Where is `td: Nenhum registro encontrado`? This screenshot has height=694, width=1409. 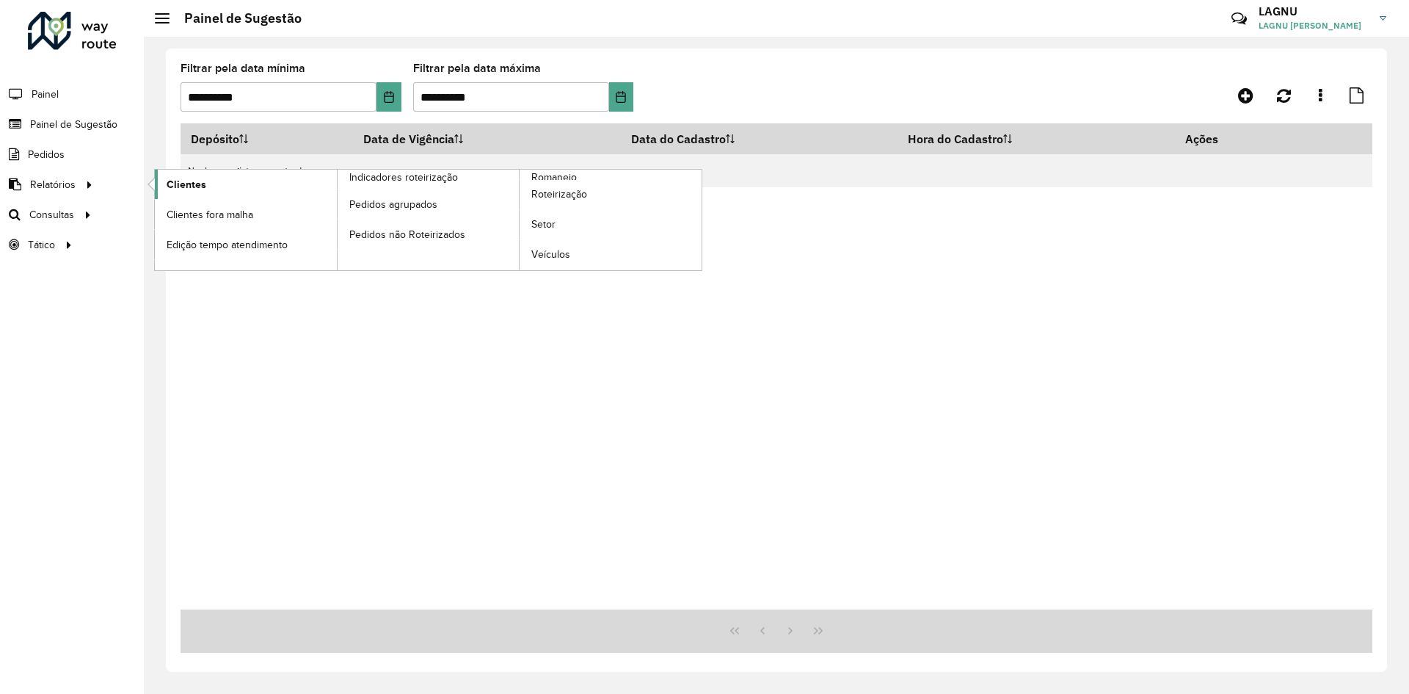 td: Nenhum registro encontrado is located at coordinates (777, 170).